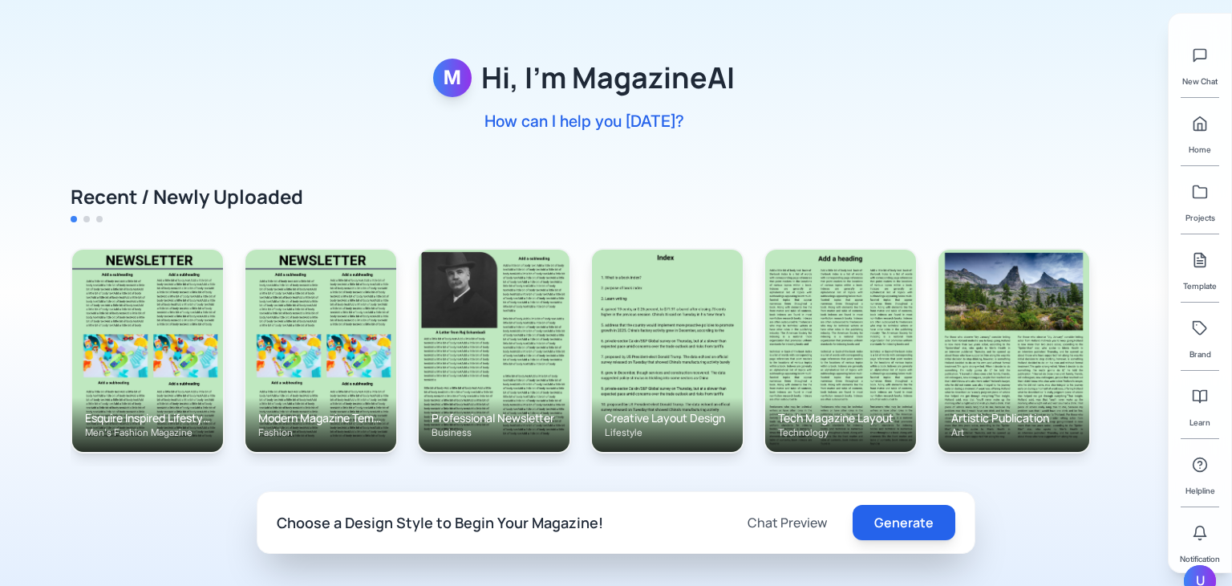 The image size is (1232, 586). Describe the element at coordinates (321, 351) in the screenshot. I see `img: Modern Magazine Template` at that location.